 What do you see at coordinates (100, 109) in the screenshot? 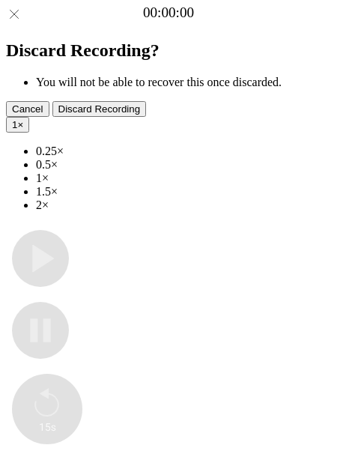
I see `button: Discard Recording` at bounding box center [100, 109].